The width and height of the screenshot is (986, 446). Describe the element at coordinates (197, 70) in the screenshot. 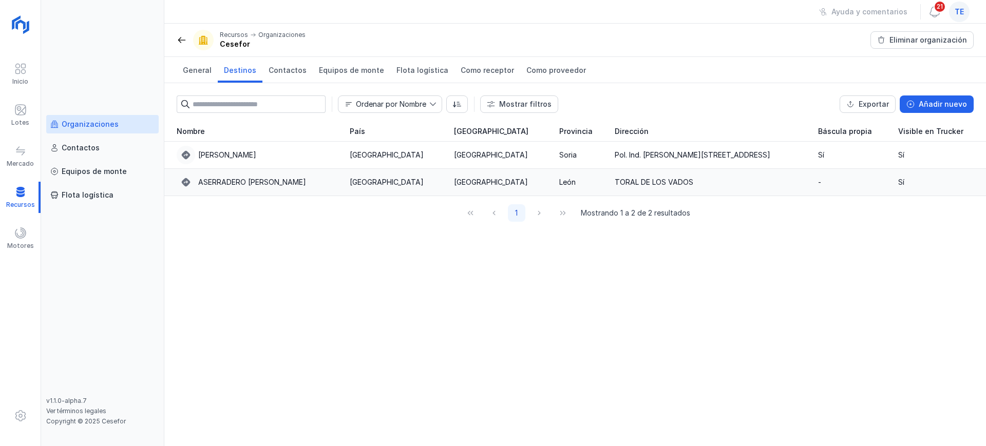

I see `a: General` at that location.